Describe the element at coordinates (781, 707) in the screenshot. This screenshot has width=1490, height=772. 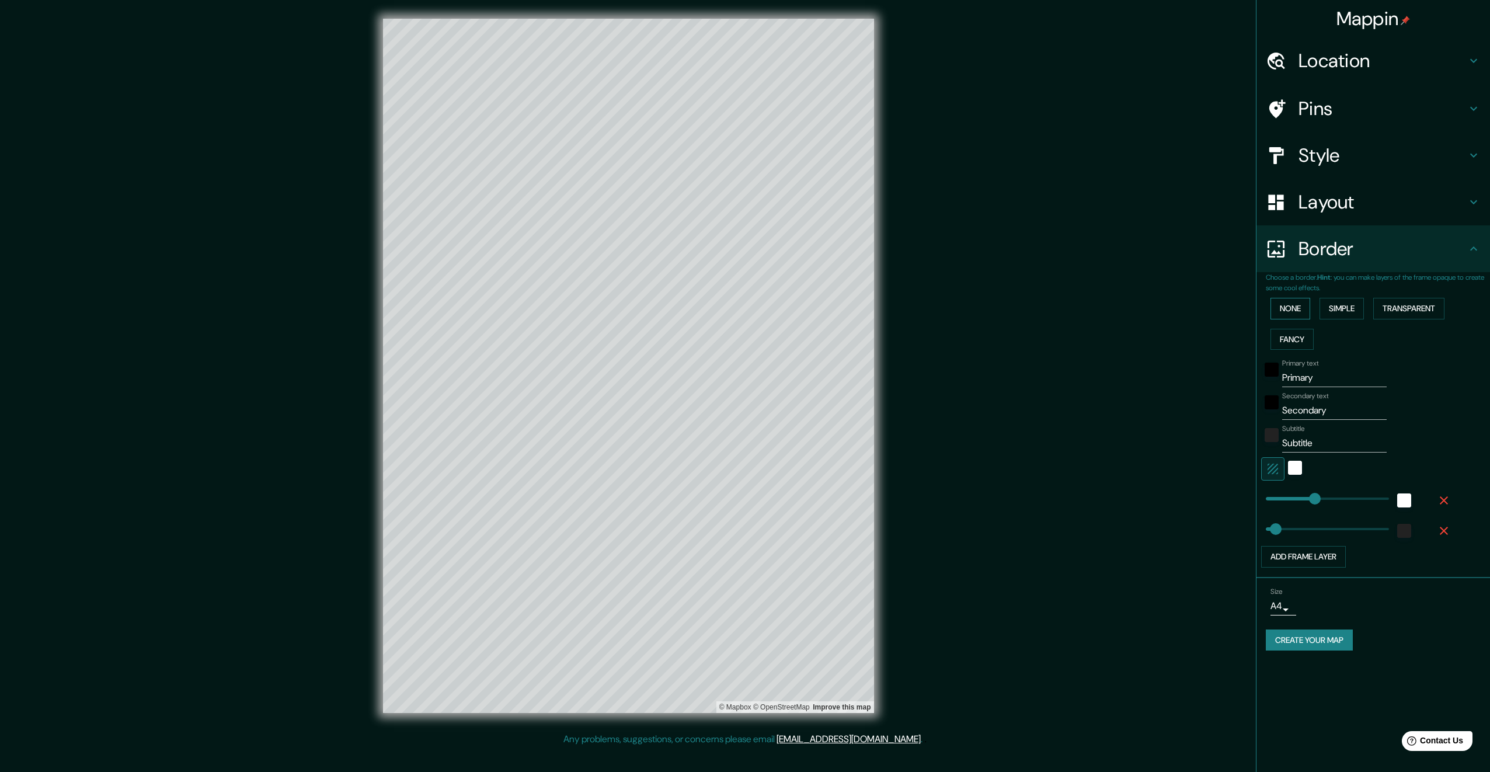
I see `a: OpenStreetMap` at that location.